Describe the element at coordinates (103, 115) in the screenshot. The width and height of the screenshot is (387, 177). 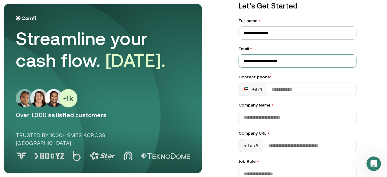
I see `p: Over 1,000 satisfied customers` at that location.